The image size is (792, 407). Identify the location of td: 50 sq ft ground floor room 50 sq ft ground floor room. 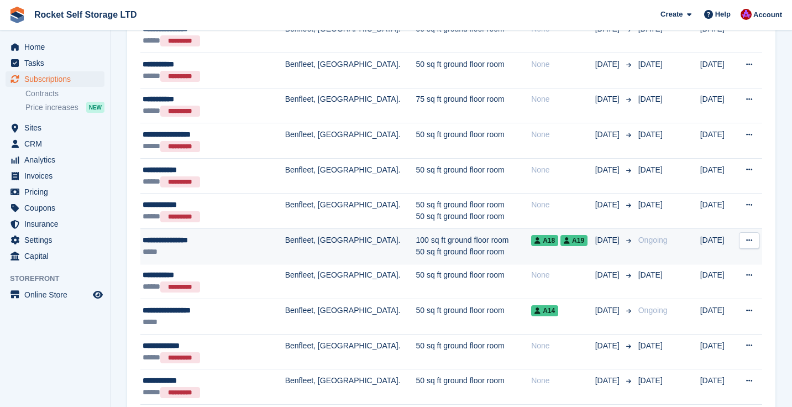
(473, 211).